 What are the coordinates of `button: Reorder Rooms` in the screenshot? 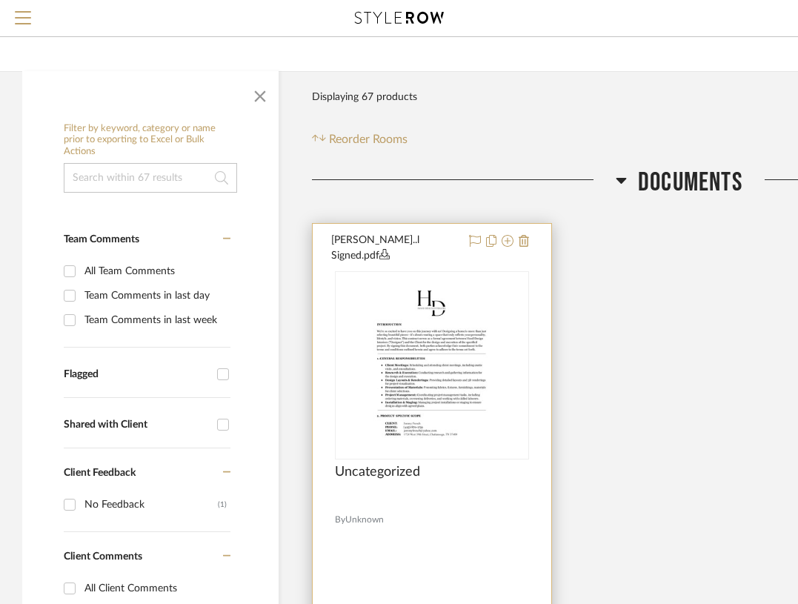 It's located at (359, 139).